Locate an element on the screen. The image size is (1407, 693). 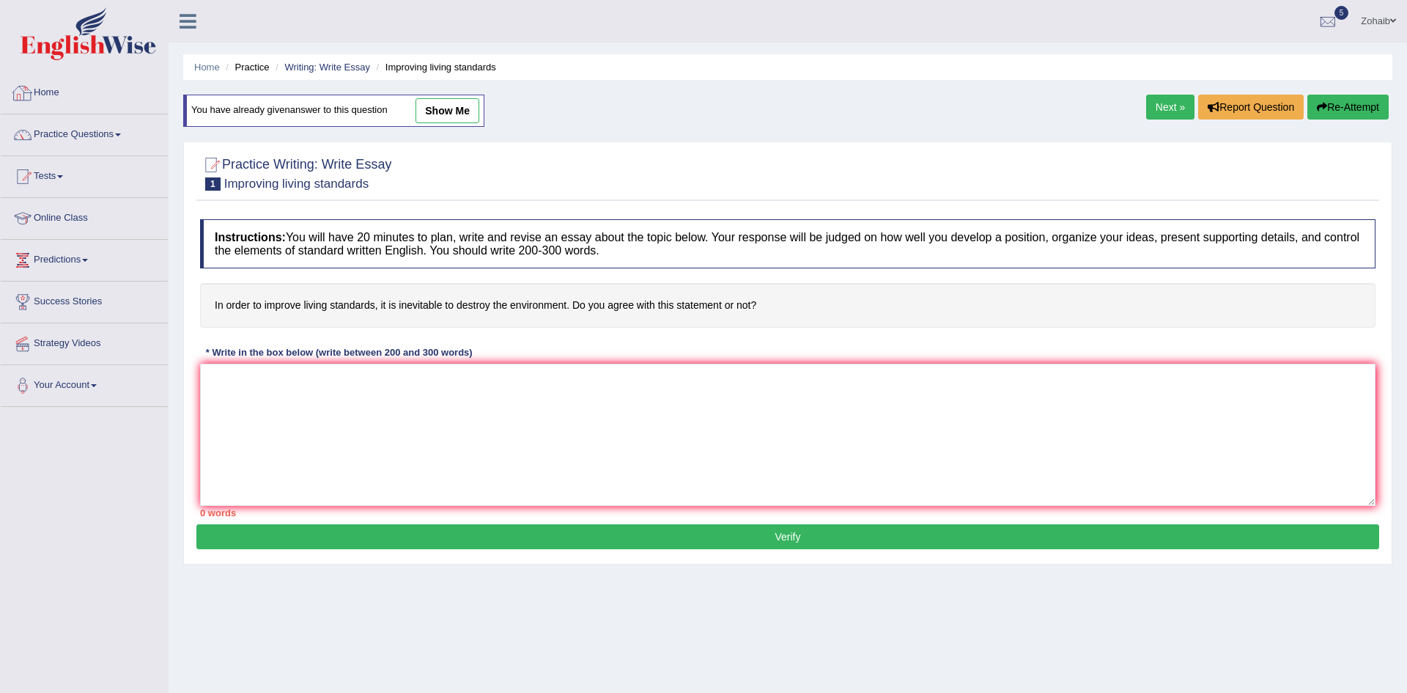
span: 1 is located at coordinates (213, 184).